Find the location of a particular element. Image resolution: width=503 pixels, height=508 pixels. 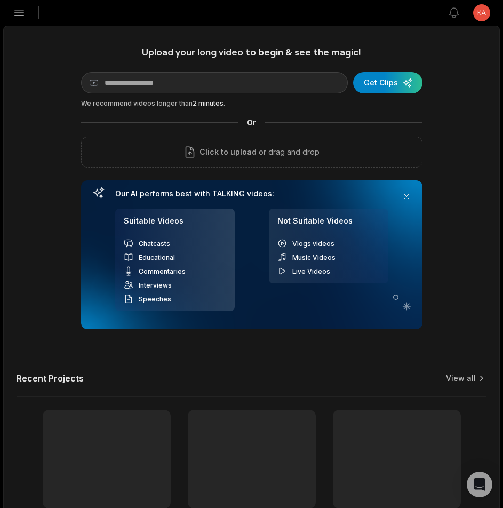

span: Or is located at coordinates (251, 122).